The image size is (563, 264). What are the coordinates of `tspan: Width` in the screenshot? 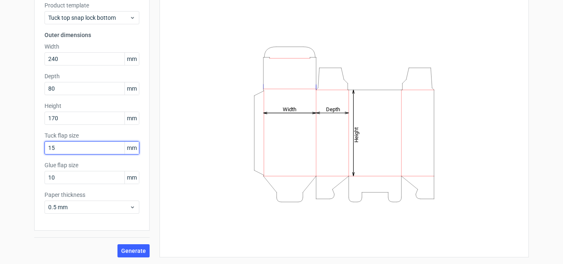 It's located at (289, 109).